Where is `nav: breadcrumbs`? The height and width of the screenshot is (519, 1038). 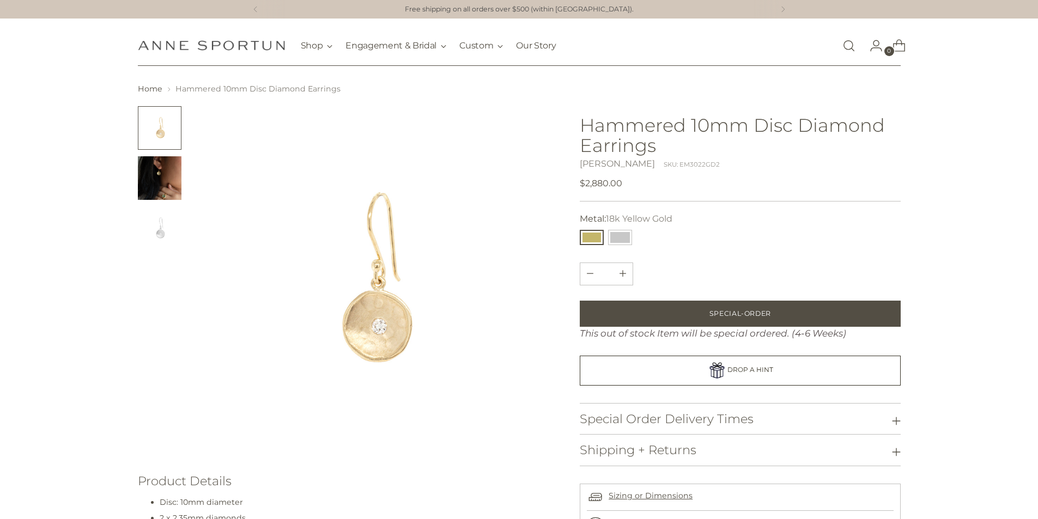 nav: breadcrumbs is located at coordinates (519, 89).